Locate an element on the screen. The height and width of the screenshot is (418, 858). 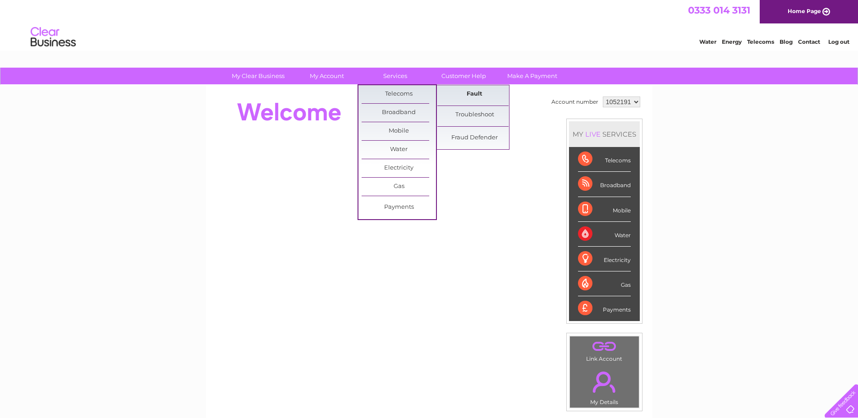
td: Account number is located at coordinates (575, 102).